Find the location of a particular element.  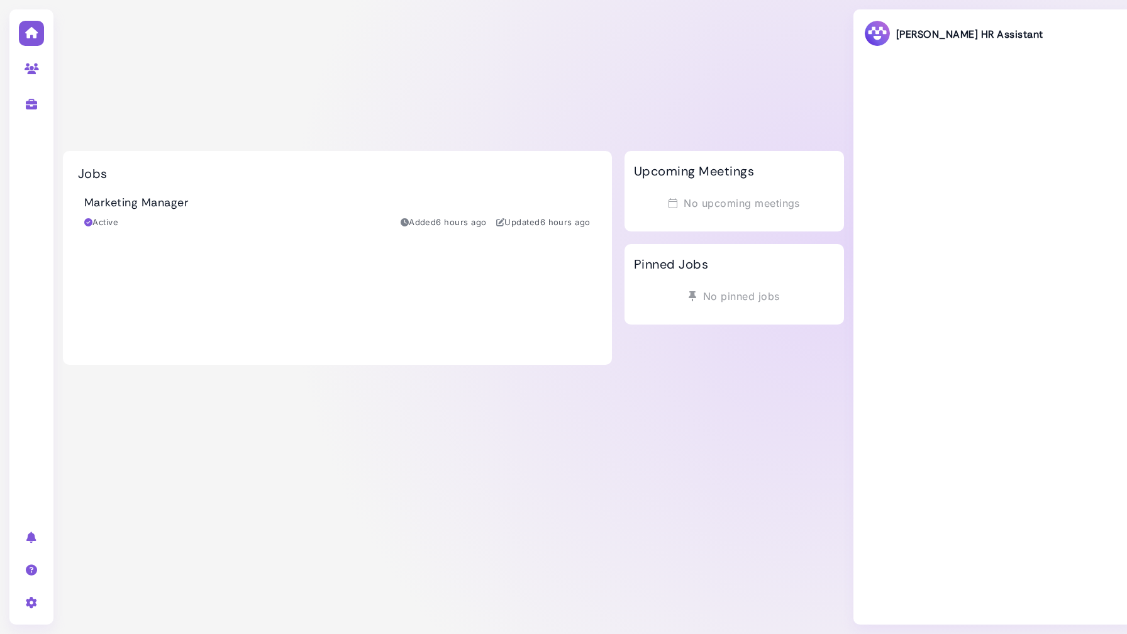

div: Active is located at coordinates (101, 223).